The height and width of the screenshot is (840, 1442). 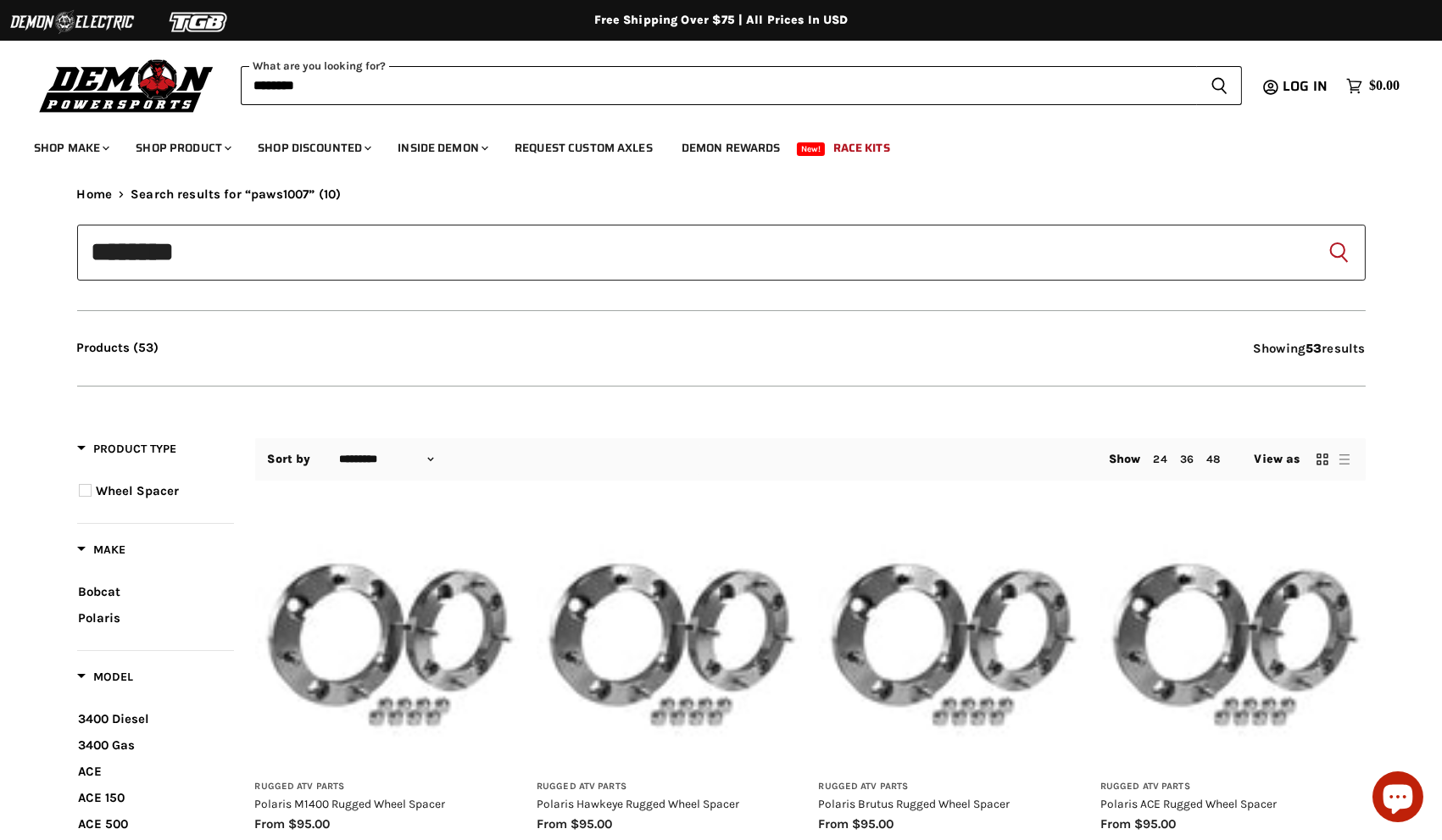 I want to click on span: View as, so click(x=1278, y=459).